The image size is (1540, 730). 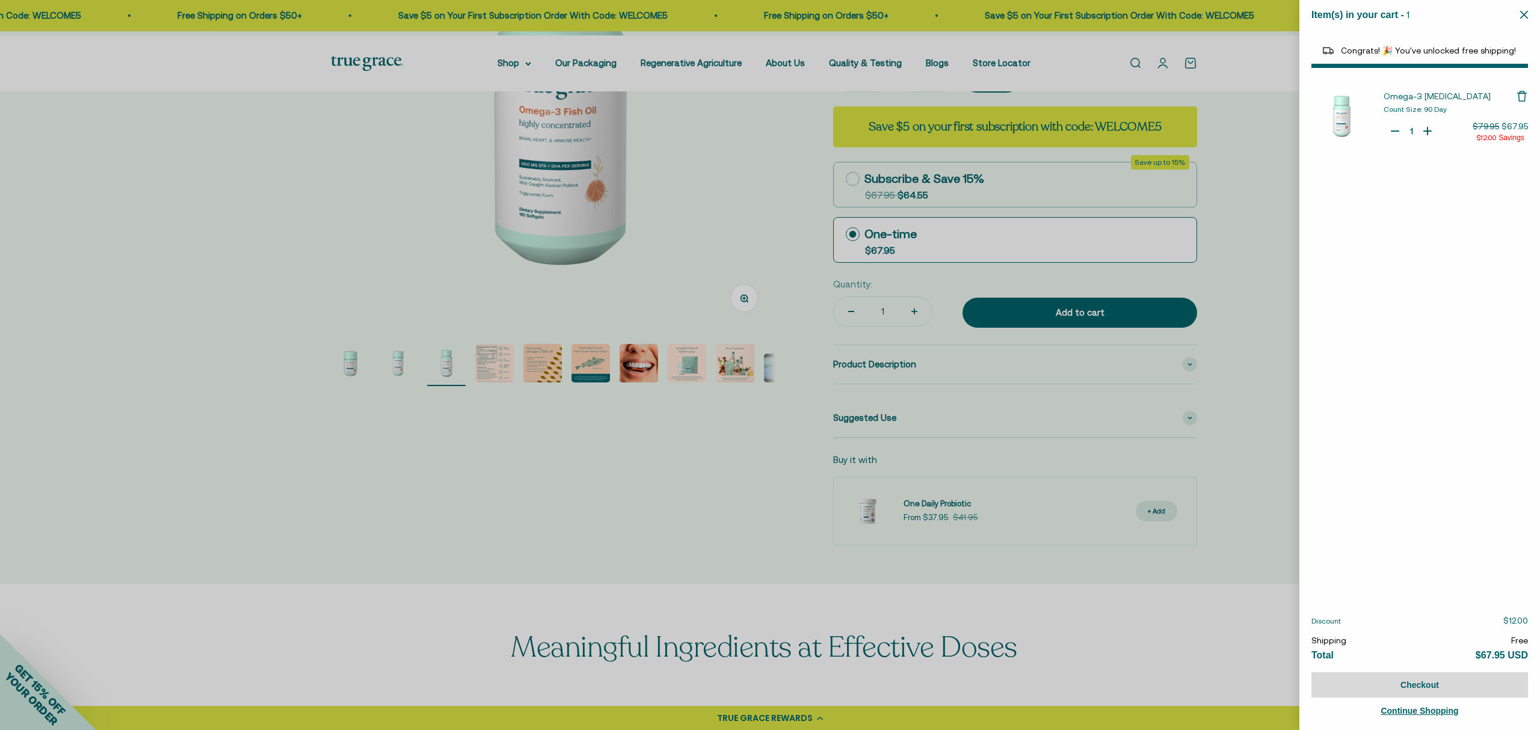 I want to click on span: Congrats! 🎉 You've unlocked free shipping!, so click(x=1428, y=51).